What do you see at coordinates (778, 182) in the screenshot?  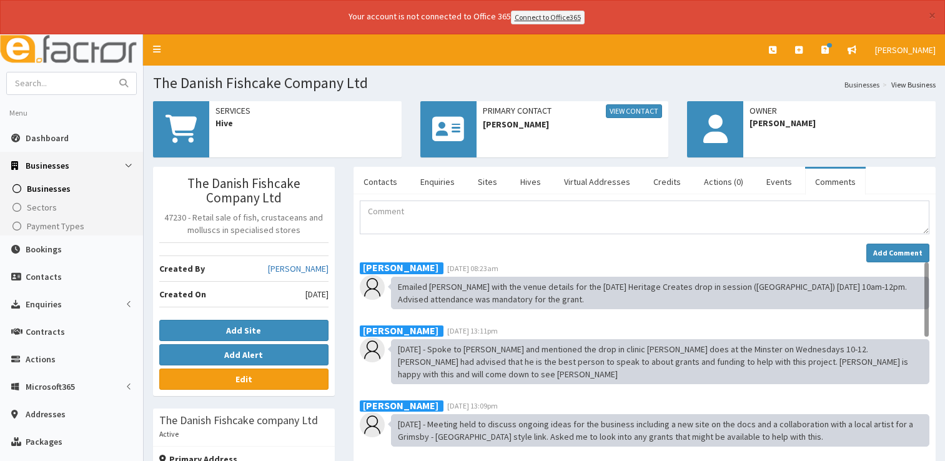 I see `a: Events` at bounding box center [778, 182].